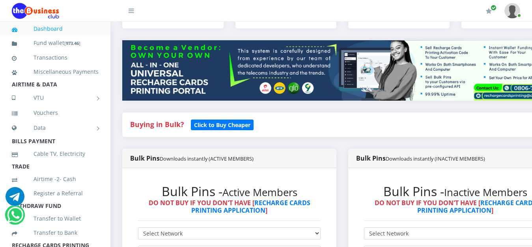  I want to click on a: Transfer to Bank, so click(55, 232).